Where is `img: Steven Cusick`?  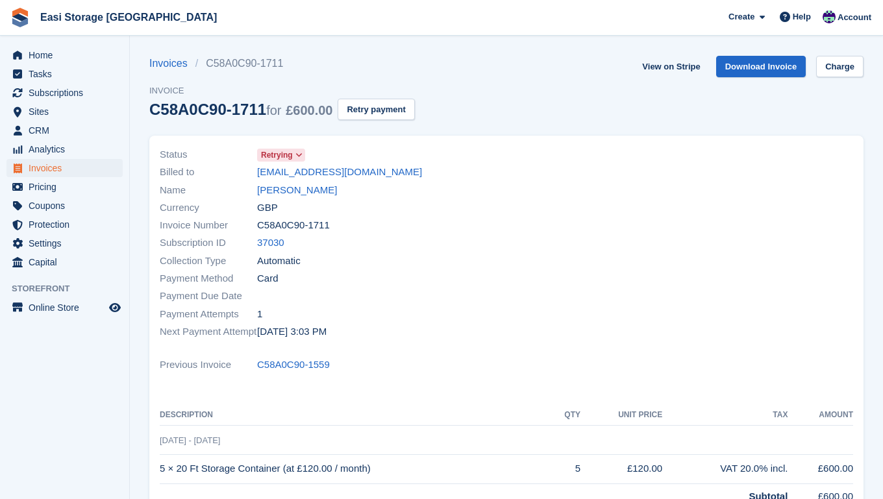
img: Steven Cusick is located at coordinates (829, 17).